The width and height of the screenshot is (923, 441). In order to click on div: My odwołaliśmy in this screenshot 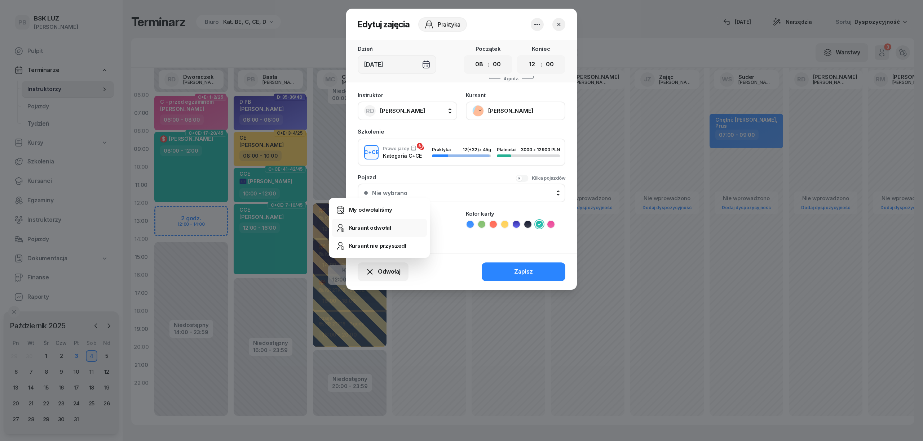, I will do `click(370, 210)`.